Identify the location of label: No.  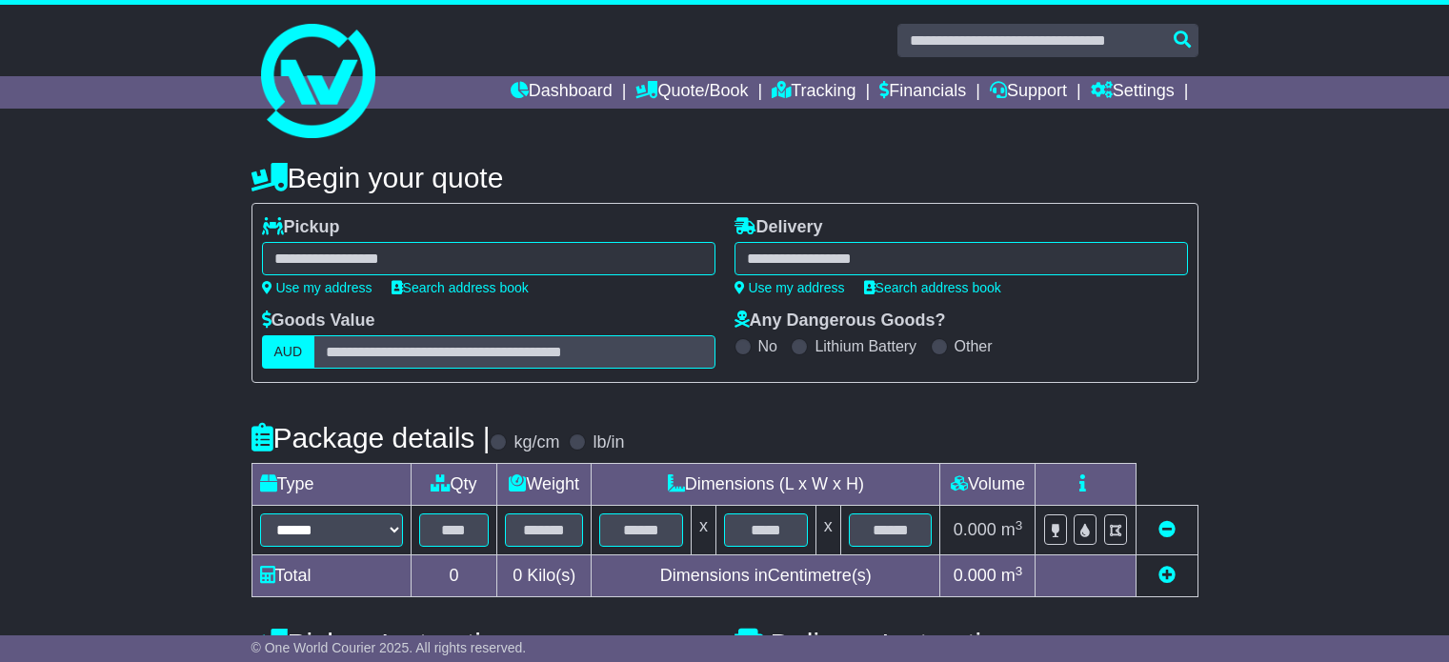
(768, 346).